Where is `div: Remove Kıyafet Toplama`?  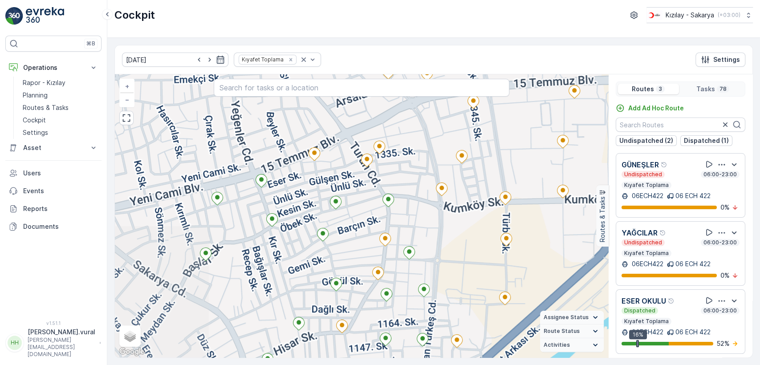
div: Remove Kıyafet Toplama is located at coordinates (291, 60).